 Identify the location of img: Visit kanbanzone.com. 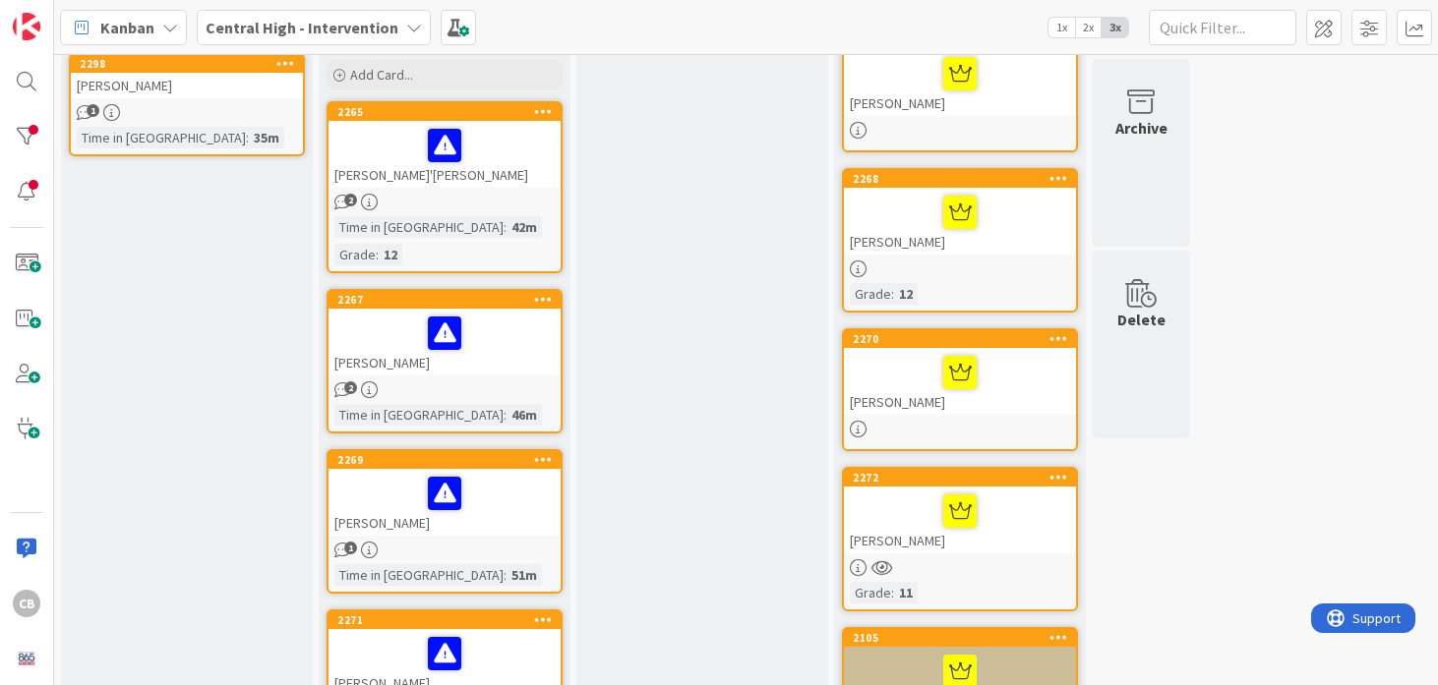
(27, 27).